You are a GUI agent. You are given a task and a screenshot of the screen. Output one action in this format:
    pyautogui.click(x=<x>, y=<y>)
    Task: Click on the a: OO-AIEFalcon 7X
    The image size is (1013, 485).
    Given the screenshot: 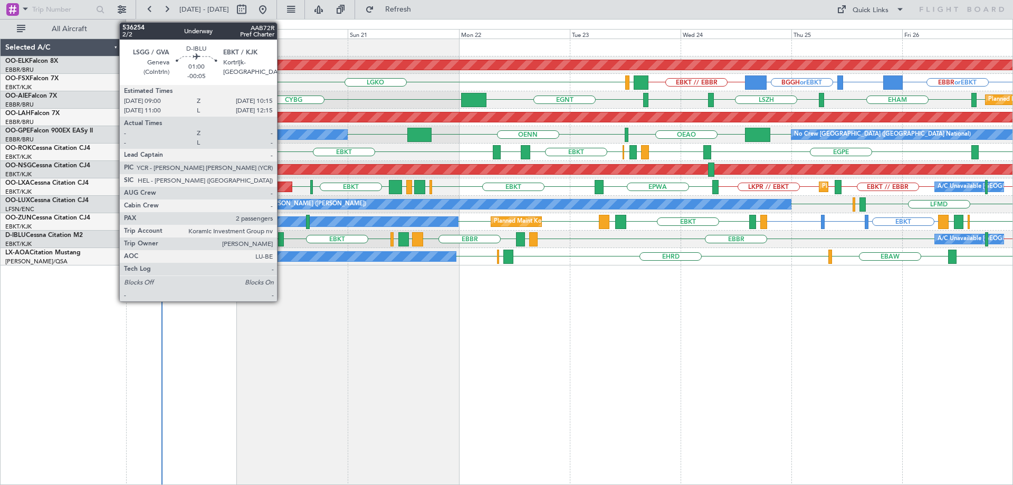 What is the action you would take?
    pyautogui.click(x=31, y=96)
    